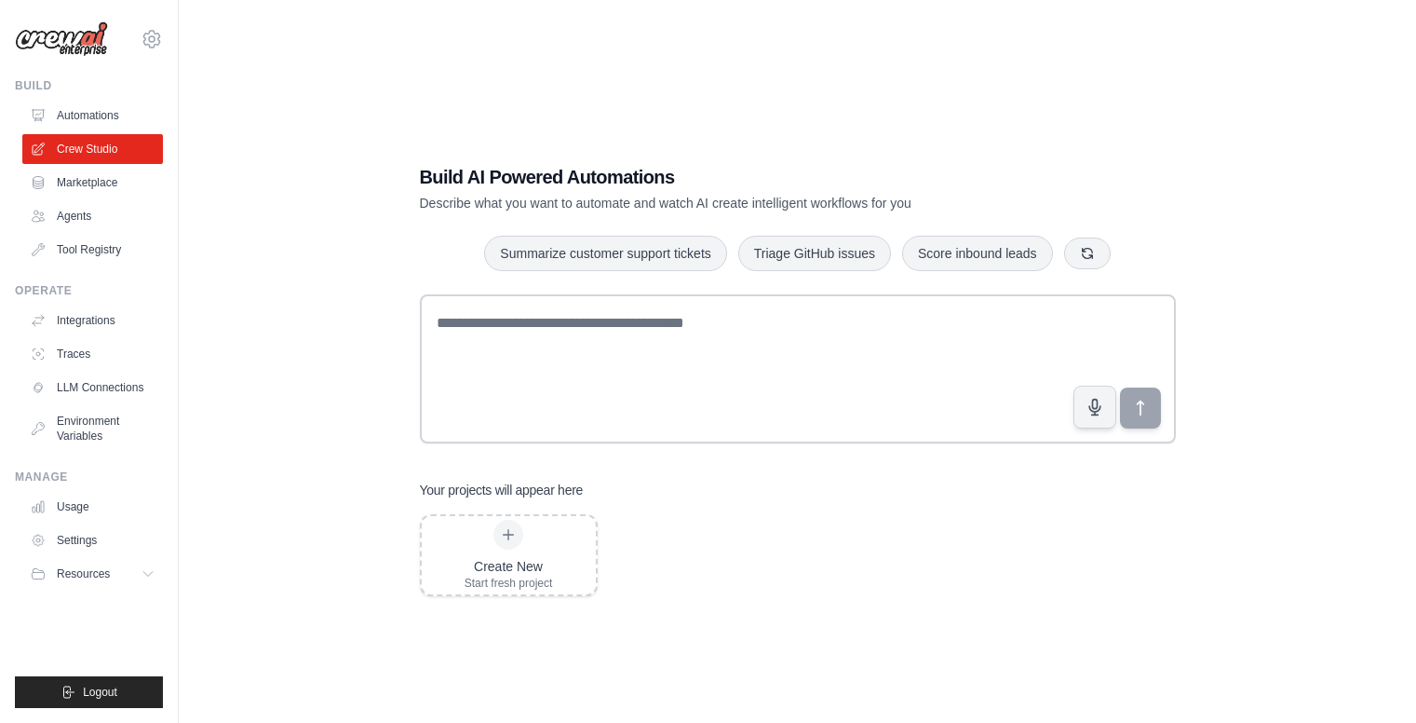  I want to click on button: Click to speak your automation idea, so click(1095, 407).